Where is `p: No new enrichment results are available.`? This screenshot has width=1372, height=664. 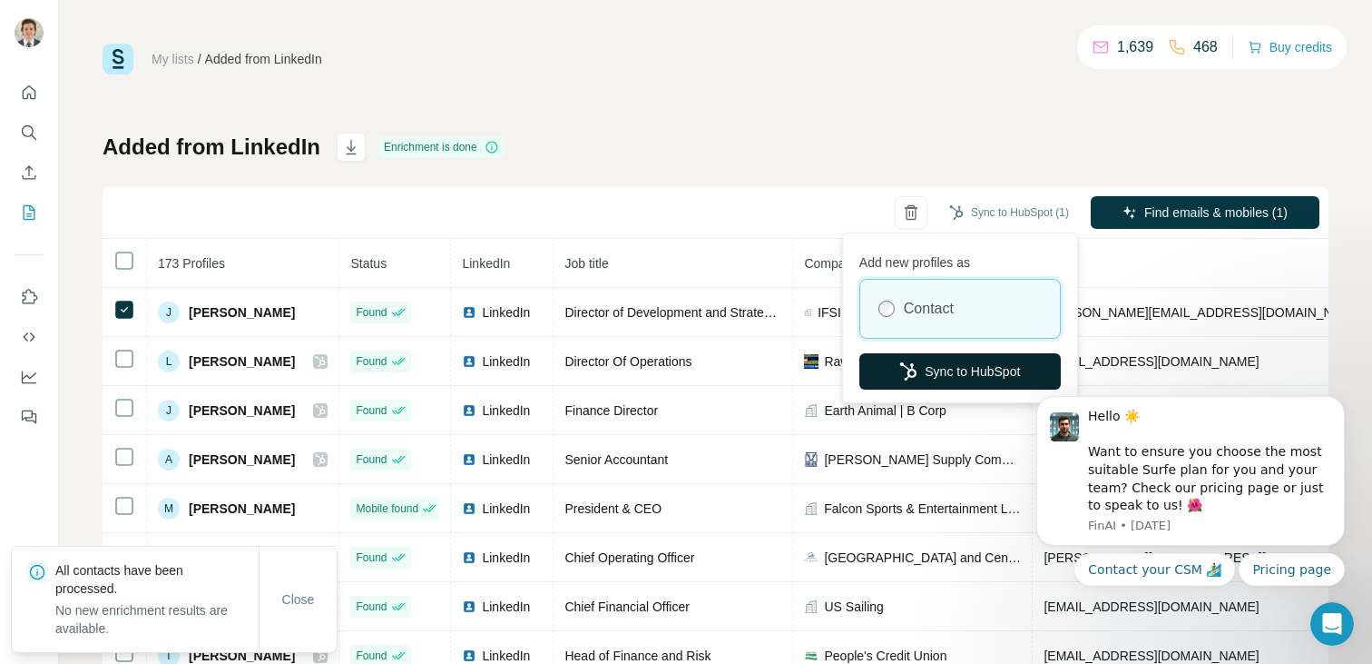
p: No new enrichment results are available. is located at coordinates (157, 619).